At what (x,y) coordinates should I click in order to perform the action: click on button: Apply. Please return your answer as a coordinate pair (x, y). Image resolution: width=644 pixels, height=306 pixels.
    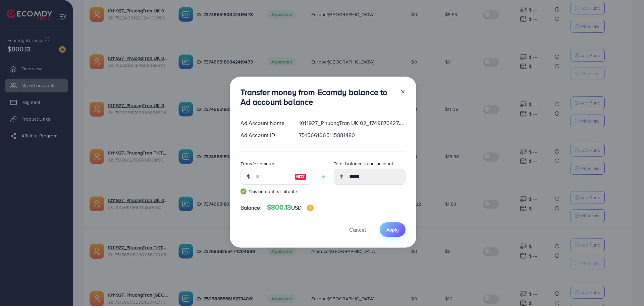
    Looking at the image, I should click on (393, 229).